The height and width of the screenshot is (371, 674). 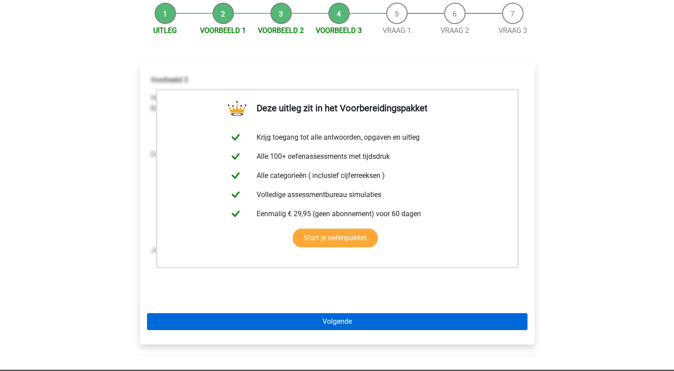 I want to click on p: Deze reeks los je op dezelfde manier op als voorbeeld 1 en 2:, so click(x=337, y=154).